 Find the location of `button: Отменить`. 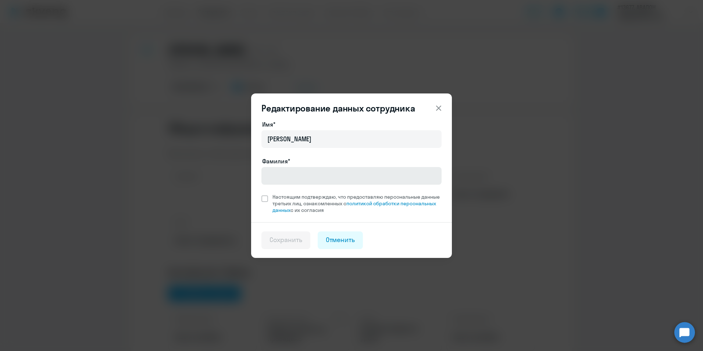

button: Отменить is located at coordinates (340, 240).